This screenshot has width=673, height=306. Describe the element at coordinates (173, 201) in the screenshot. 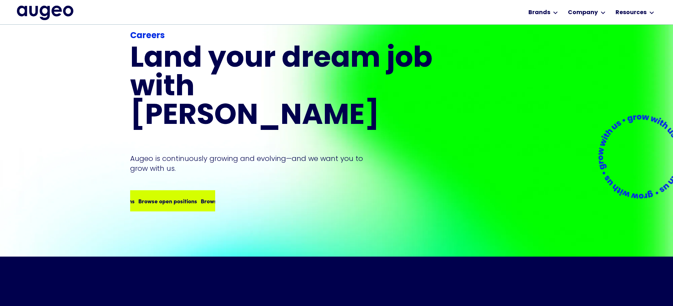

I see `a: Browse open positionsBrowse open positionsBrowse open positions` at that location.